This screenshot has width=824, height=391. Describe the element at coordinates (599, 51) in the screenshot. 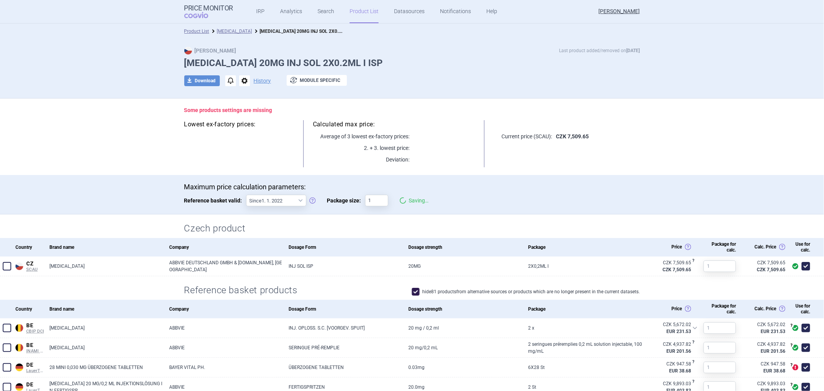

I see `p: Last product added/removed on` at that location.